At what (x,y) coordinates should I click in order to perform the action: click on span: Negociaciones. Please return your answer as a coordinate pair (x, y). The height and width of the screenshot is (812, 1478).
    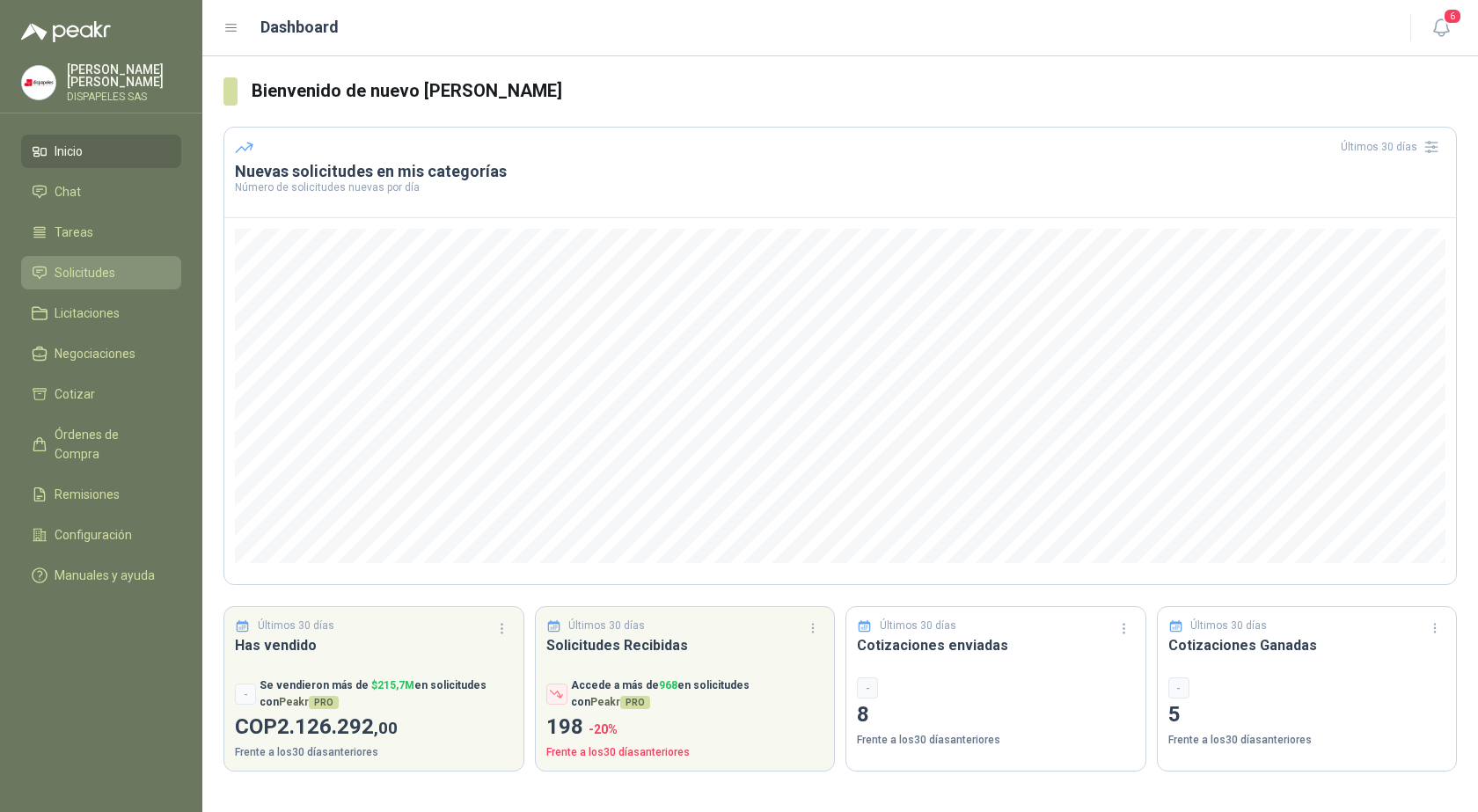
    Looking at the image, I should click on (95, 353).